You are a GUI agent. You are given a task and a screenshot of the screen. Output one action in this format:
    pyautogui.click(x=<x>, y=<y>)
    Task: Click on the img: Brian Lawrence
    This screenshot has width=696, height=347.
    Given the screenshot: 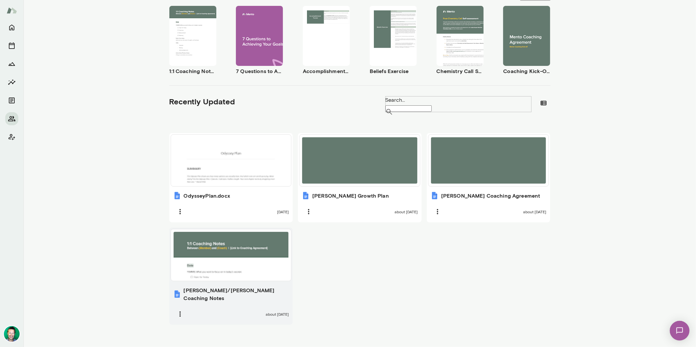 What is the action you would take?
    pyautogui.click(x=12, y=334)
    